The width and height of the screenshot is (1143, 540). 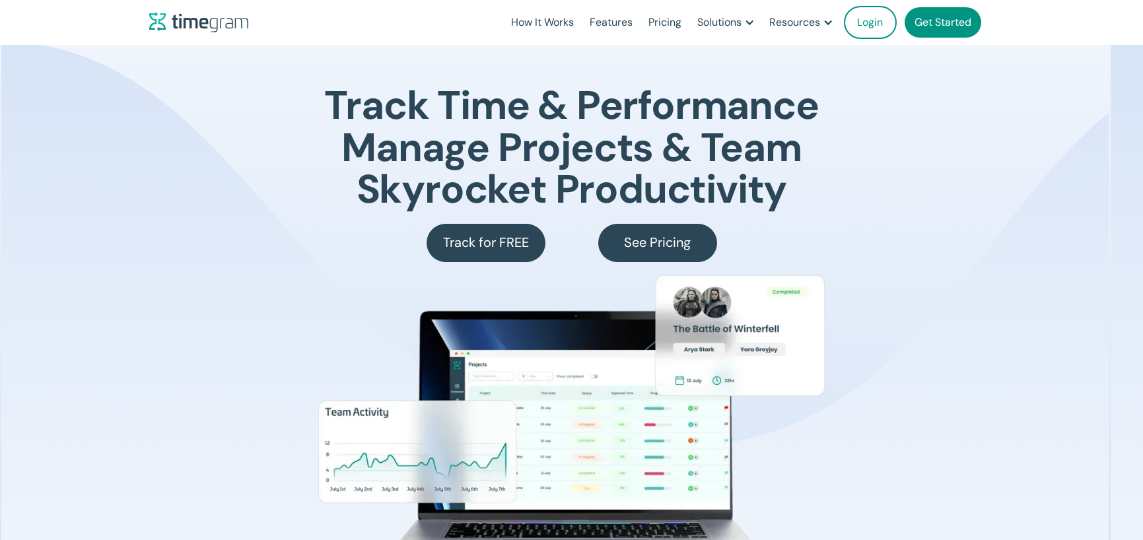 What do you see at coordinates (794, 22) in the screenshot?
I see `div: Resources` at bounding box center [794, 22].